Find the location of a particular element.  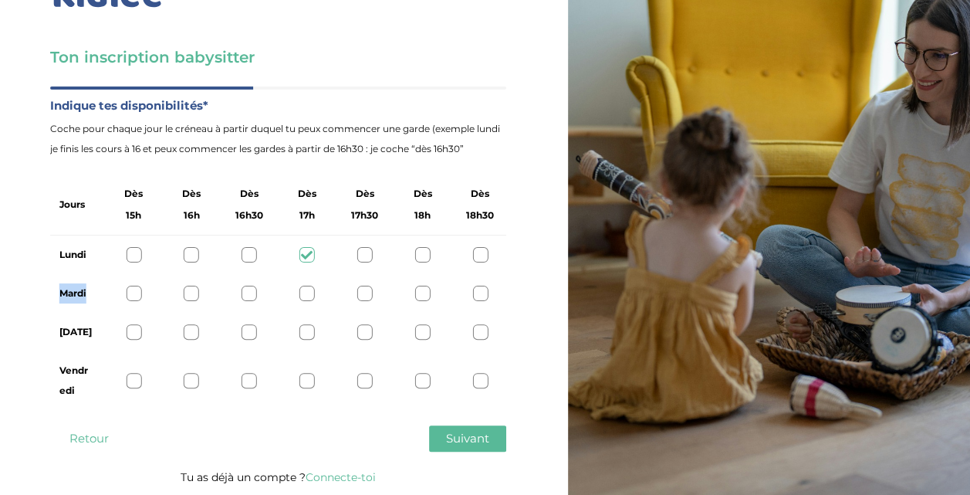

span: 18h30 is located at coordinates (480, 215).